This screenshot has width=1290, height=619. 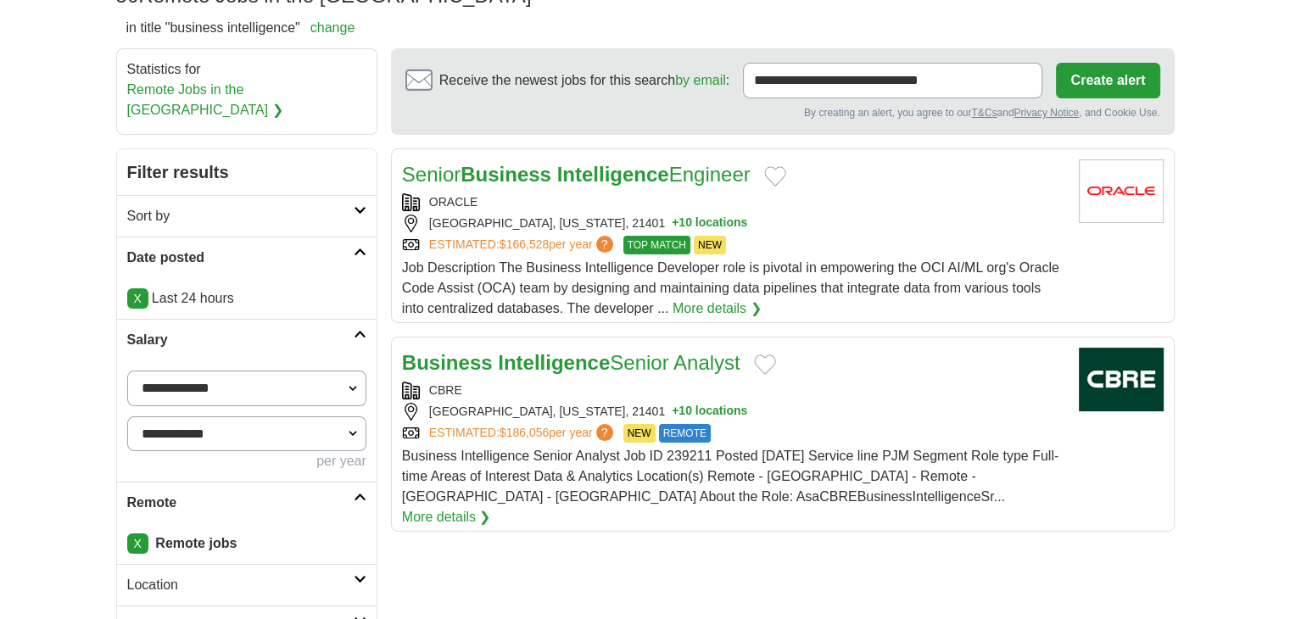 What do you see at coordinates (522, 245) in the screenshot?
I see `a: ESTIMATED:$166,528per year?` at bounding box center [522, 245].